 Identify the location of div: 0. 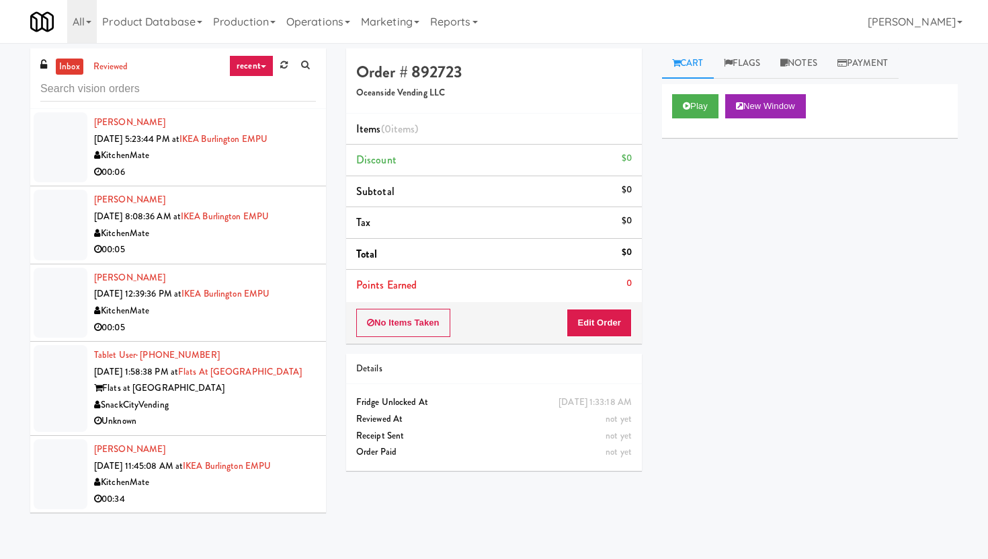
(629, 283).